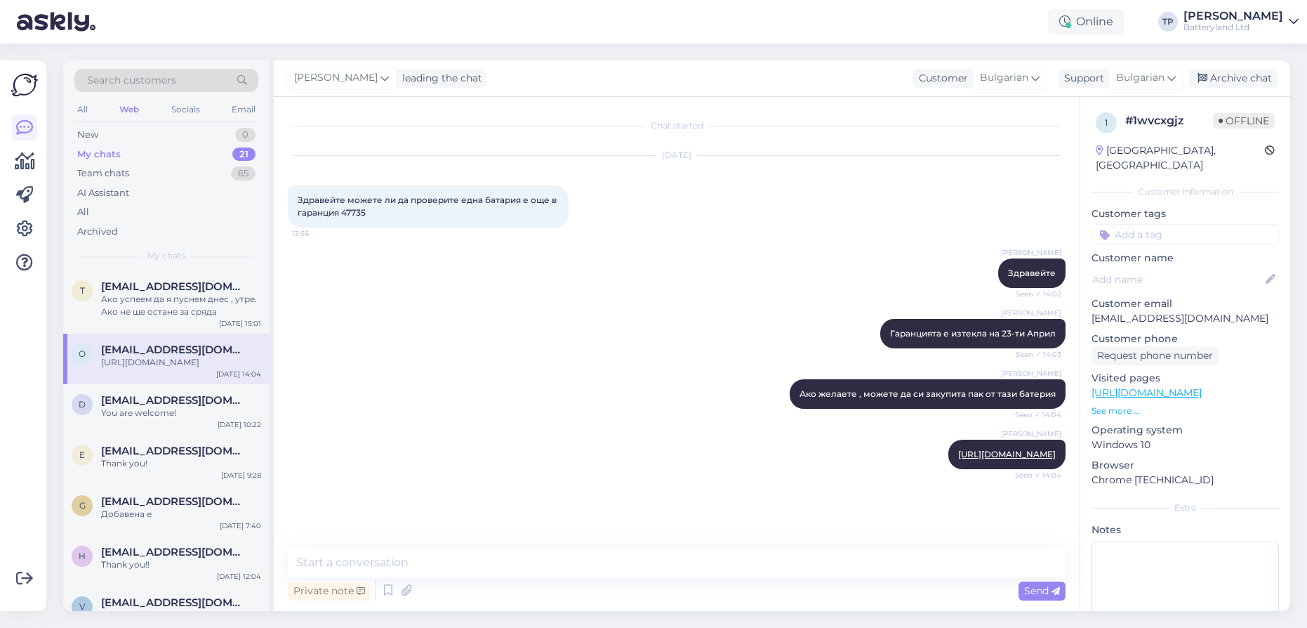  I want to click on span: My chats, so click(166, 256).